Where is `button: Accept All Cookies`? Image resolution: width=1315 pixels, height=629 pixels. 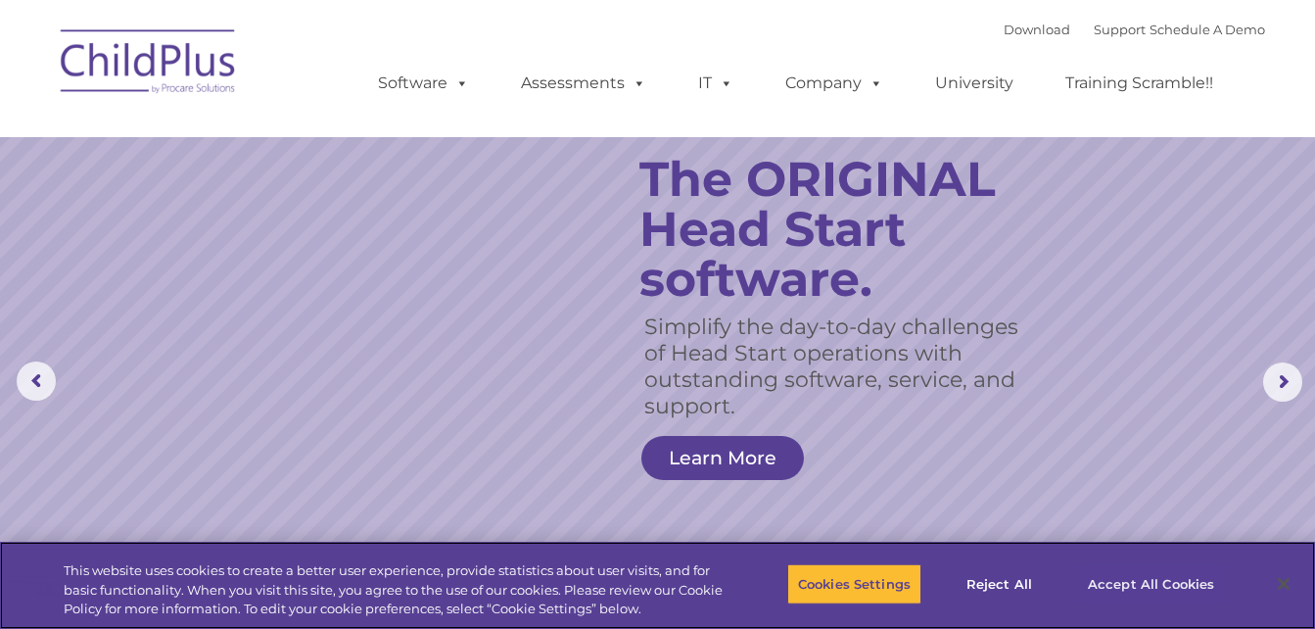 button: Accept All Cookies is located at coordinates (1151, 584).